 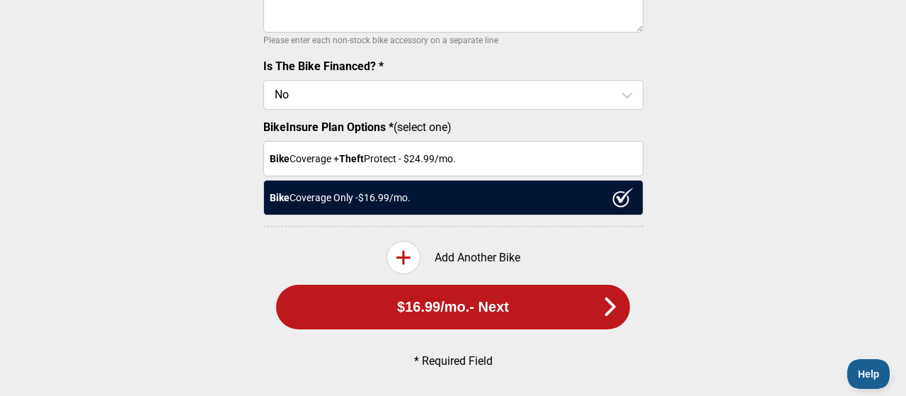 I want to click on div: Coverage Only - $16.99 /mo., so click(x=453, y=197).